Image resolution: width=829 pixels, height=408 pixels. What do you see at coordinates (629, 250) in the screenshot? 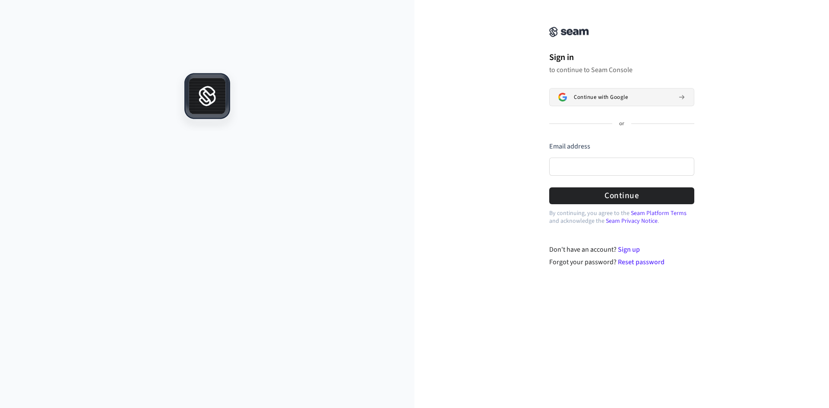
I see `a: Sign up` at bounding box center [629, 250].